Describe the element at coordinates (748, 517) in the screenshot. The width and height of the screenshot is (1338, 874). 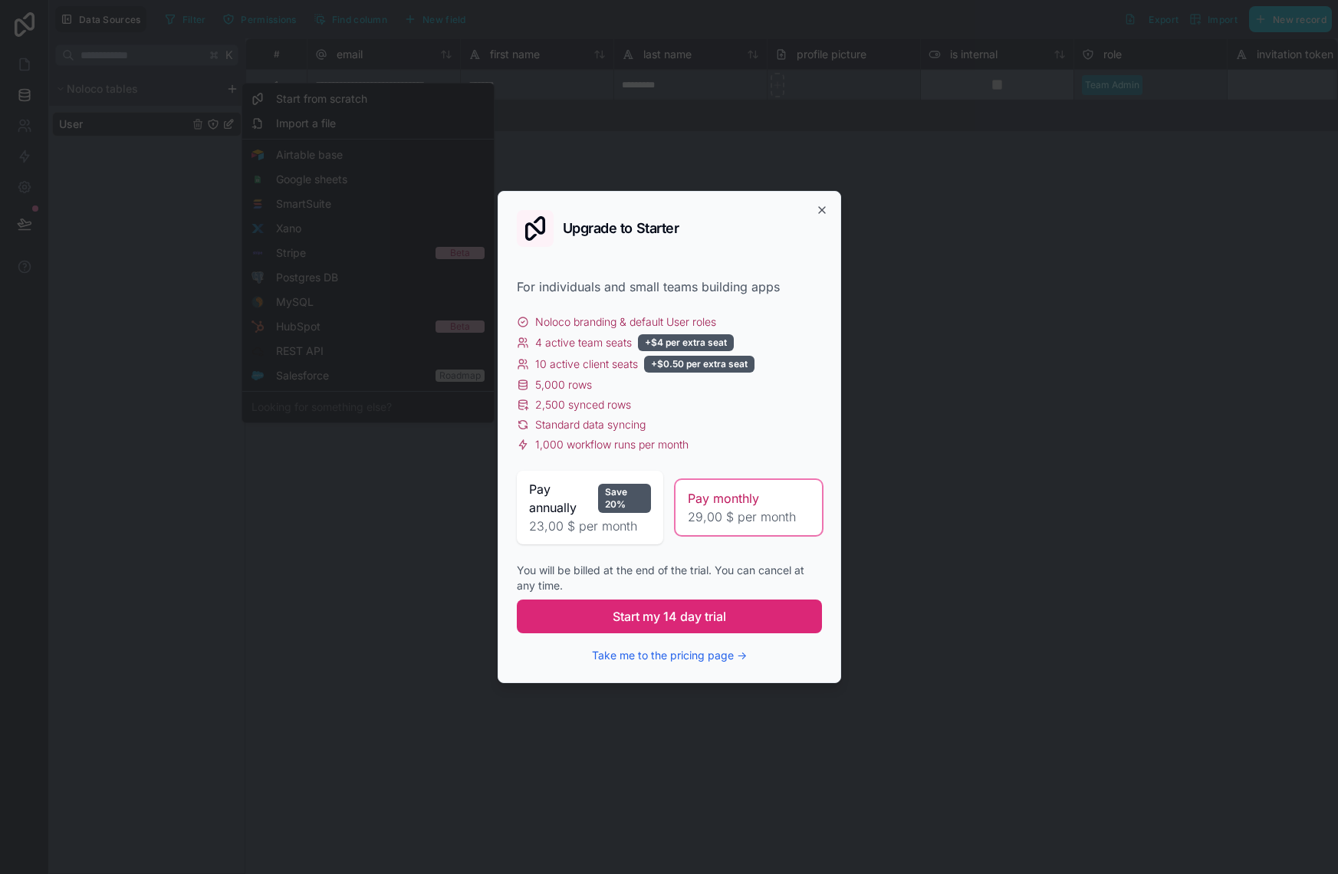
I see `span: 29,00 $ per month` at that location.